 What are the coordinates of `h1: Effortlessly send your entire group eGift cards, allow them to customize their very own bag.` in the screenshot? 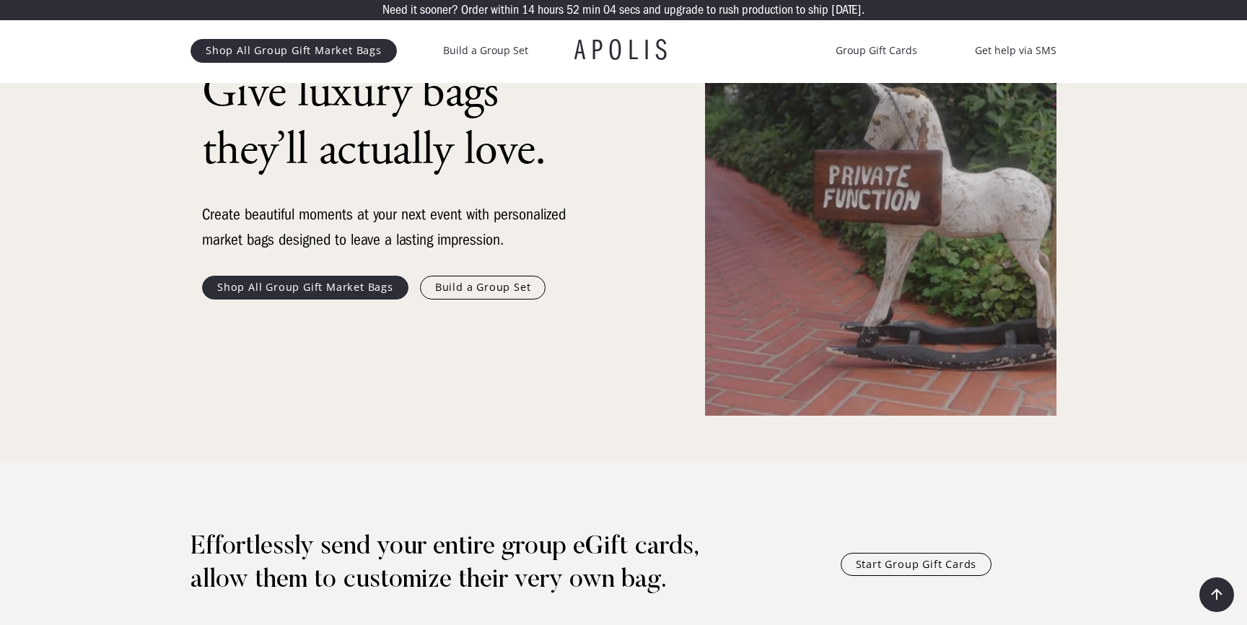 It's located at (471, 564).